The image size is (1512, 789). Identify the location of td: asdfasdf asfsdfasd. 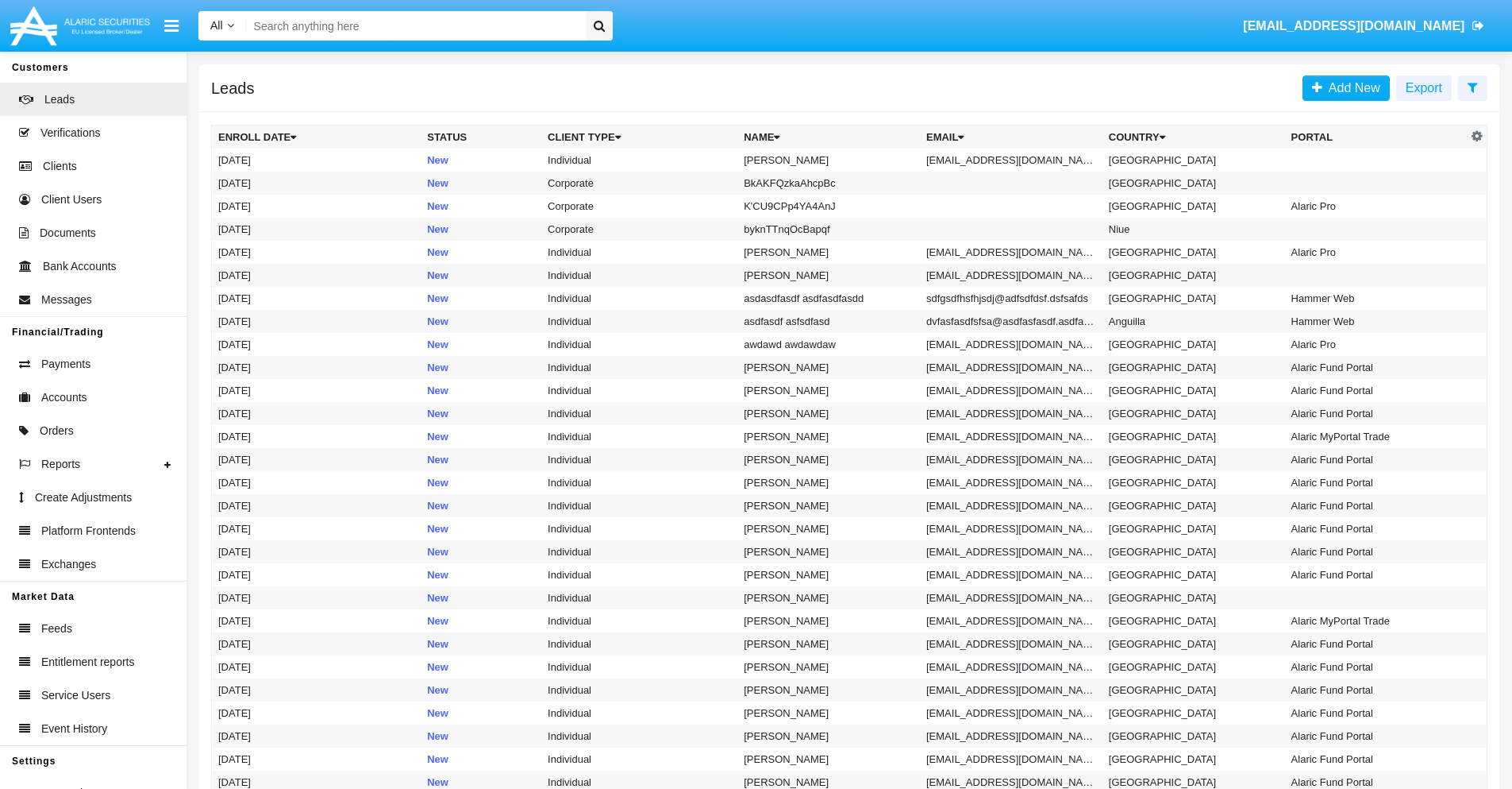
(829, 320).